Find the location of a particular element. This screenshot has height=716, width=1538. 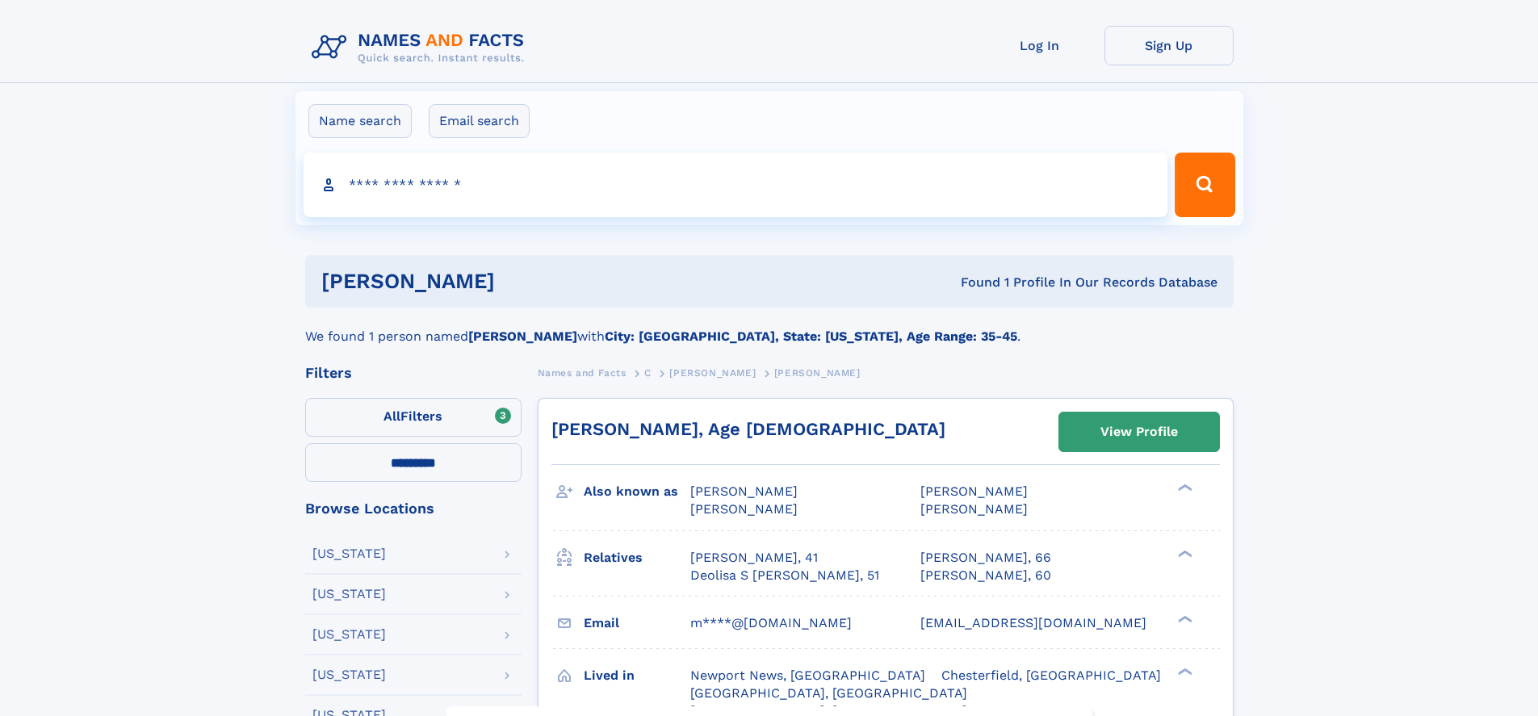

a: C is located at coordinates (647, 372).